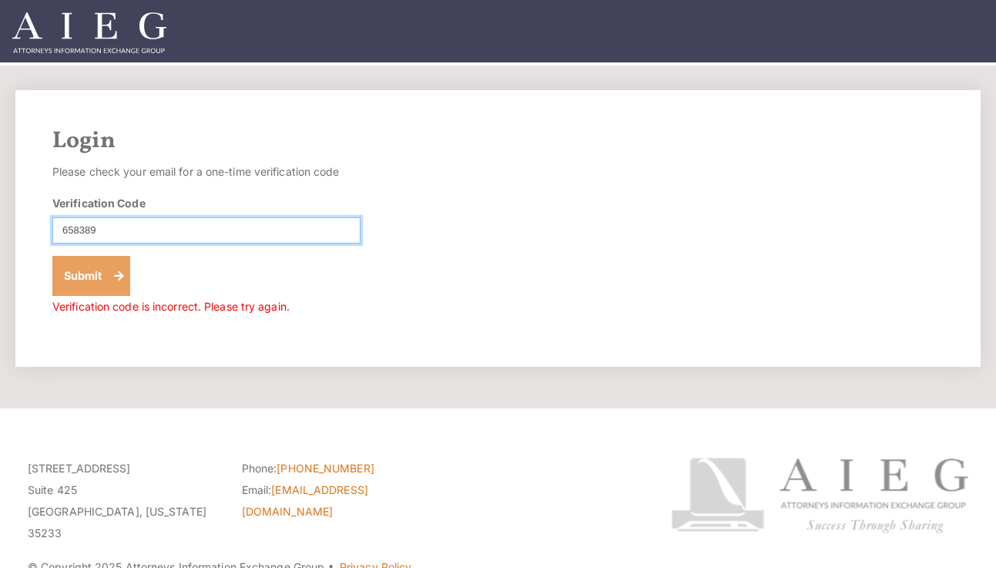 This screenshot has width=996, height=568. Describe the element at coordinates (498, 141) in the screenshot. I see `h2: Login` at that location.